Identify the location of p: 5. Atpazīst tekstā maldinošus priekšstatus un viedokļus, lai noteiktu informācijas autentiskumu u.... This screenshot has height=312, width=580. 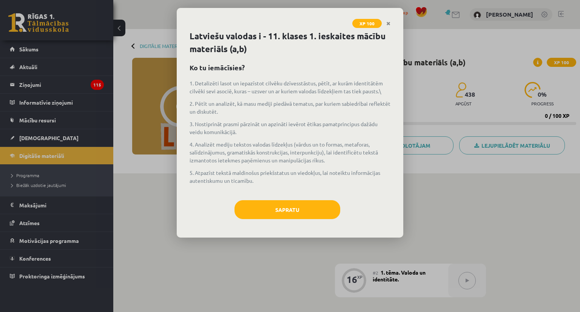
(290, 177).